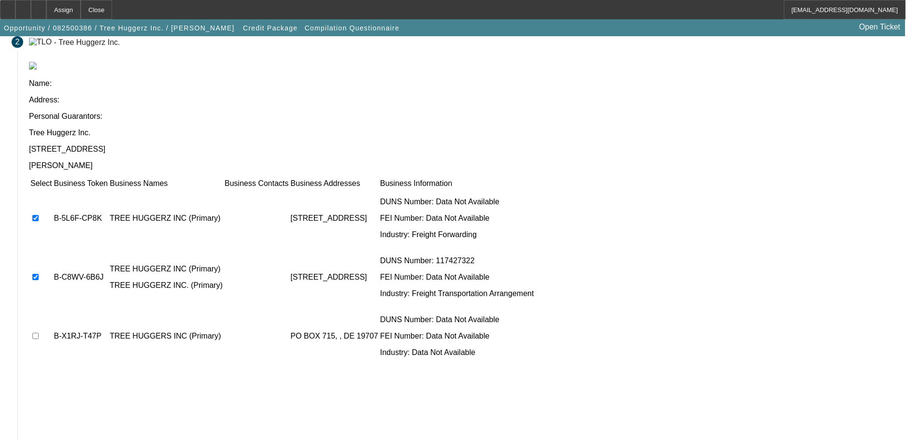 The width and height of the screenshot is (920, 440). Describe the element at coordinates (40, 42) in the screenshot. I see `img: TLO` at that location.